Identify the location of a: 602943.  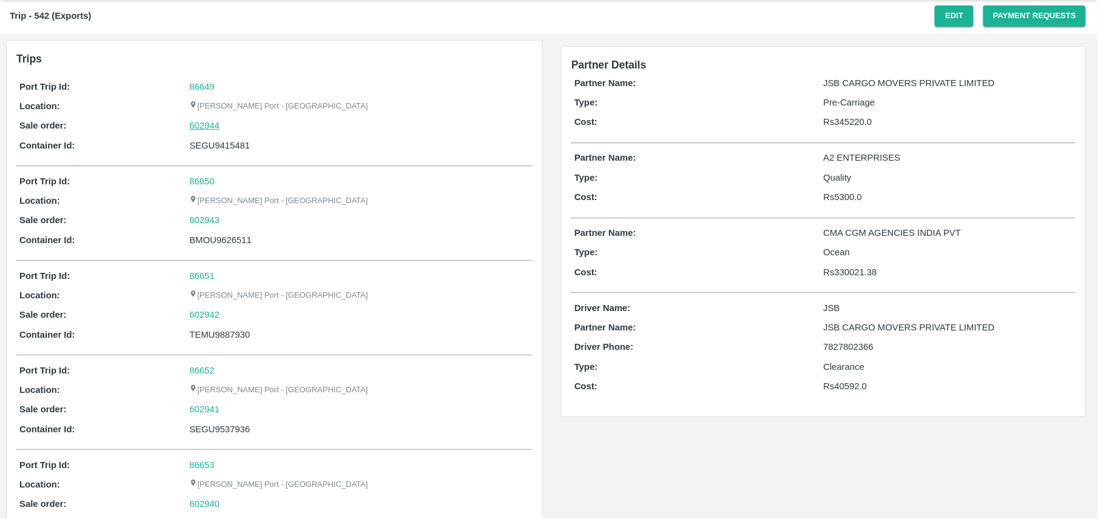
(204, 220).